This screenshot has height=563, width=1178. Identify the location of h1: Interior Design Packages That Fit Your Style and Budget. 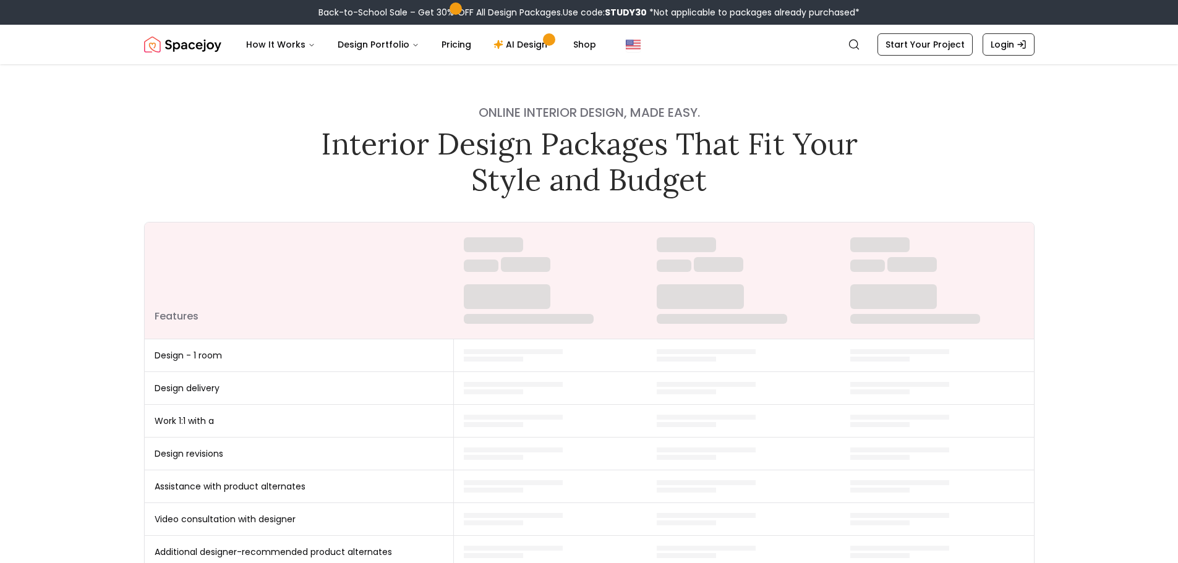
(589, 161).